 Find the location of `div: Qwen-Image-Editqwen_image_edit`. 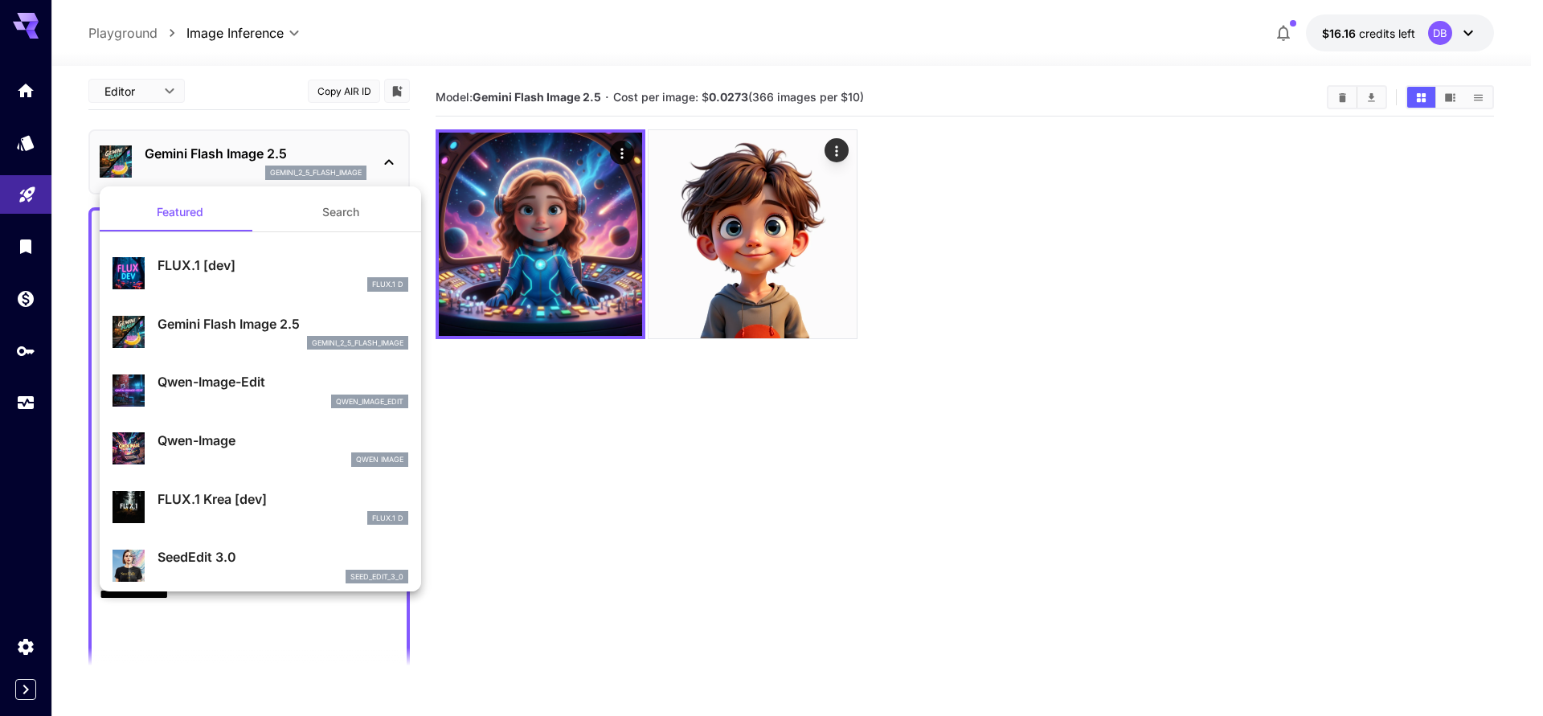

div: Qwen-Image-Editqwen_image_edit is located at coordinates (260, 390).